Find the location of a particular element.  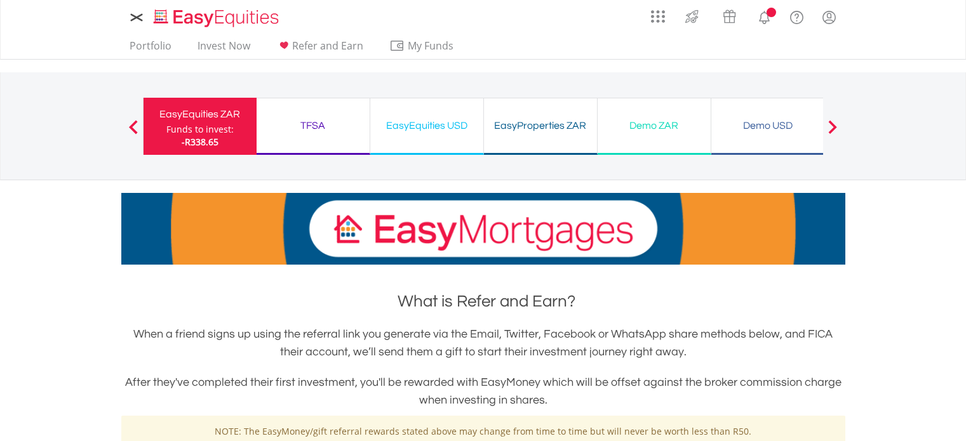

img: grid-menu-icon.svg is located at coordinates (658, 17).